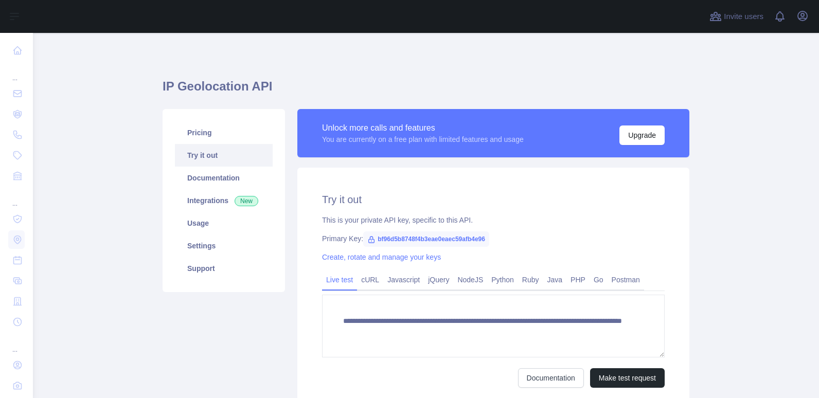 The image size is (819, 398). Describe the element at coordinates (403, 280) in the screenshot. I see `a: Javascript` at that location.